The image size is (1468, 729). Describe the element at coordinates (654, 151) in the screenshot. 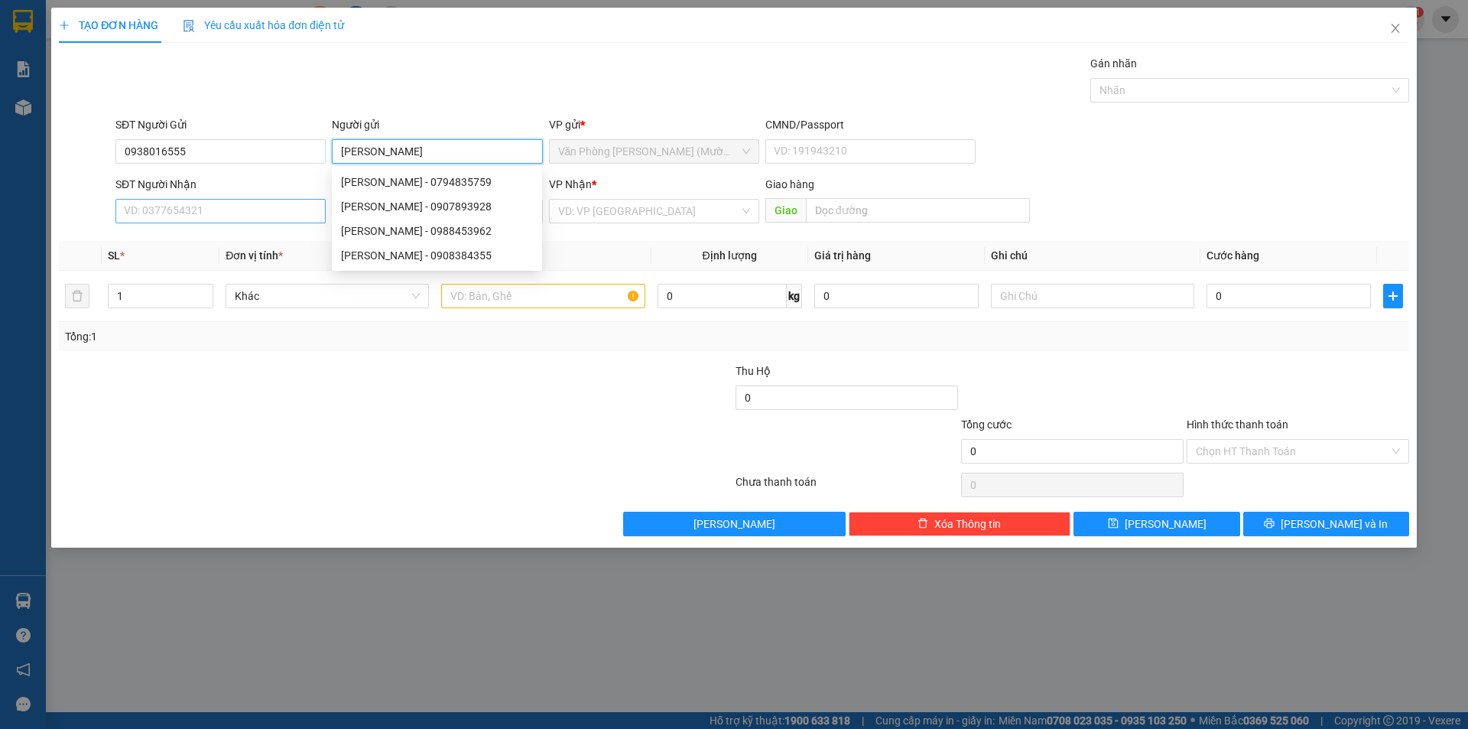

I see `span: Văn Phòng Trần Phú (Mường Thanh)` at that location.